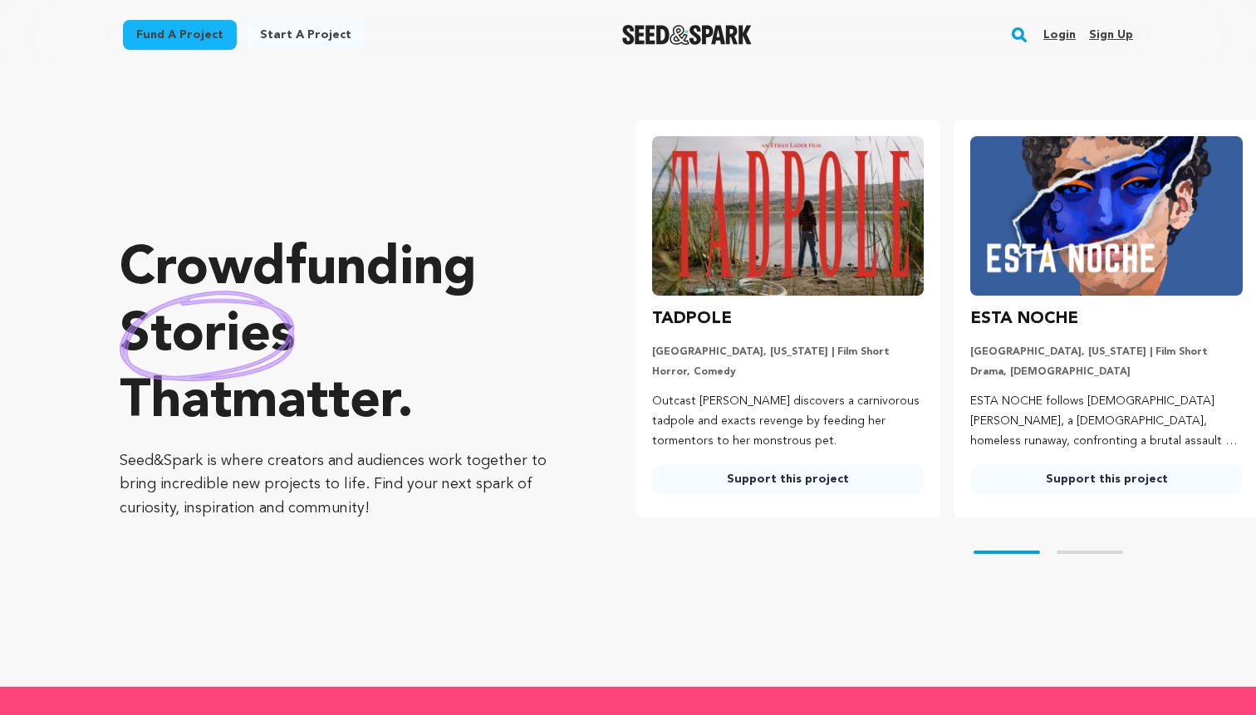  I want to click on p: Horror, Comedy, so click(788, 372).